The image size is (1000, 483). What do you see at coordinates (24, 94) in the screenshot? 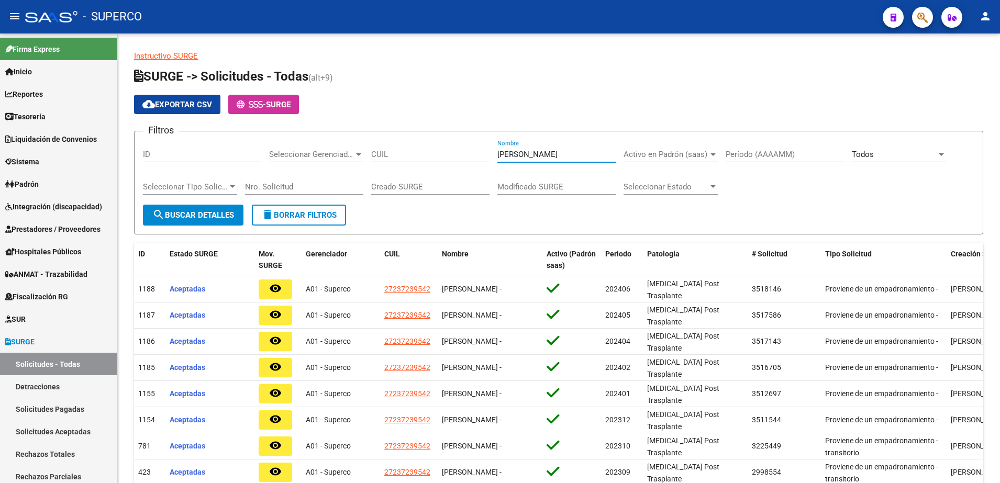
I see `span: Reportes` at bounding box center [24, 94].